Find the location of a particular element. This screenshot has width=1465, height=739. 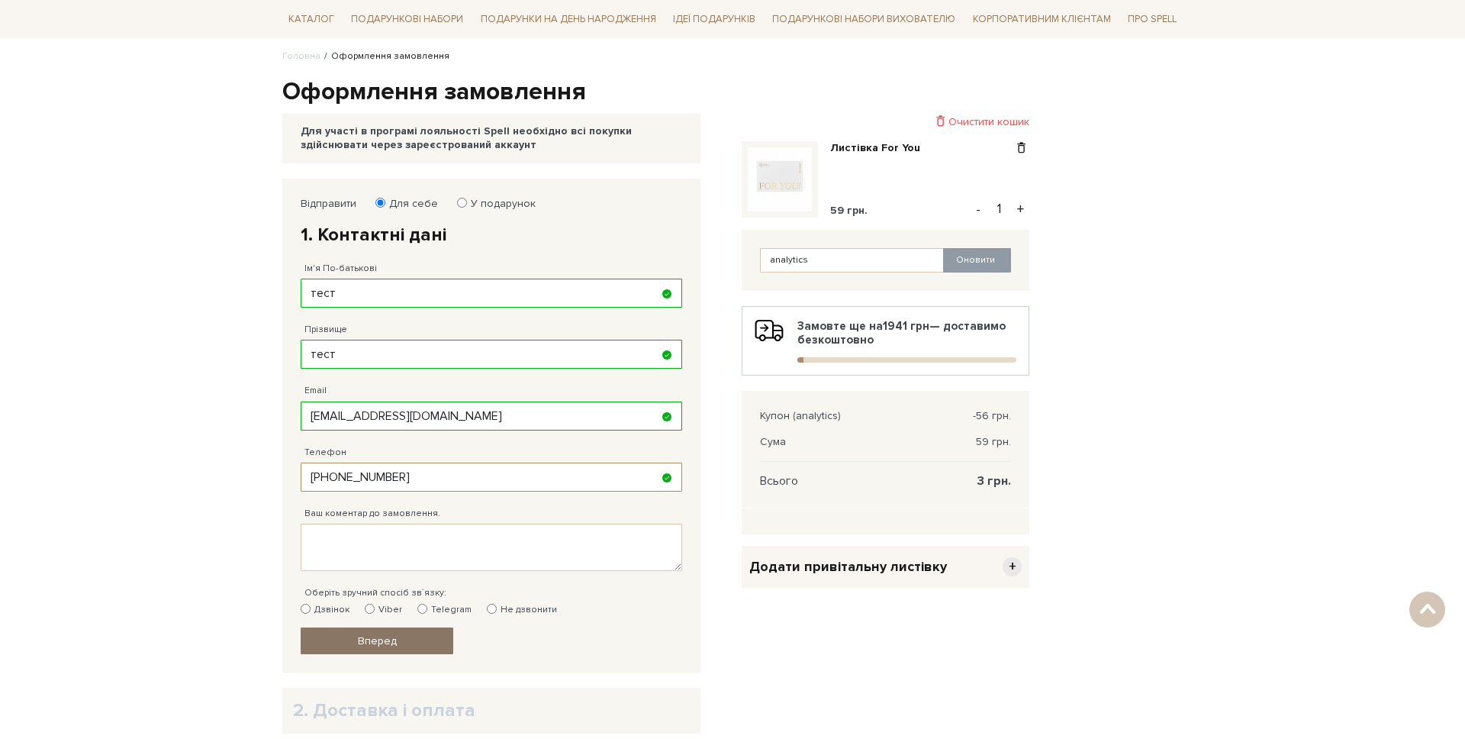

a: Подарунки на День народження is located at coordinates (568, 19).